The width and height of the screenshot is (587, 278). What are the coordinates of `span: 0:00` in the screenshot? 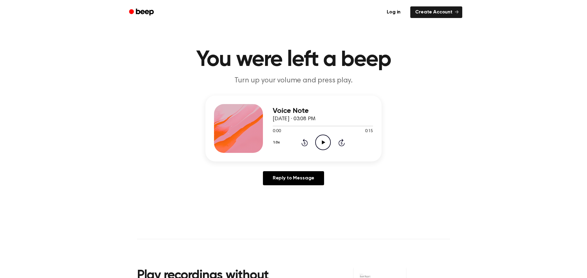 It's located at (277, 131).